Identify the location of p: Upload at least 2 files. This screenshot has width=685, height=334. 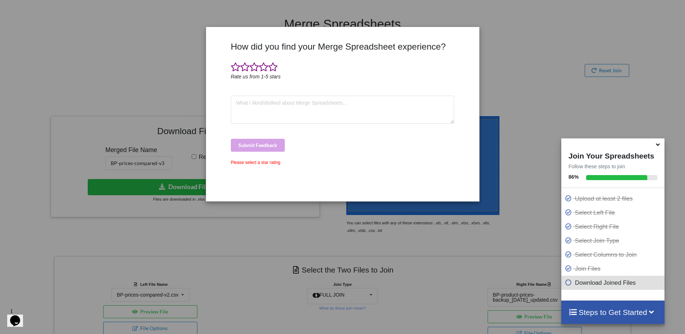
(614, 199).